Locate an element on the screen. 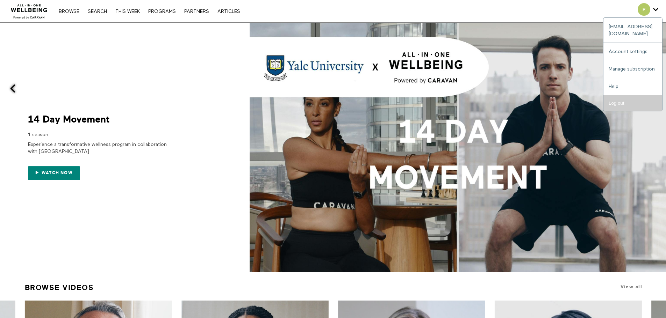  a: PARTNERS is located at coordinates (196, 12).